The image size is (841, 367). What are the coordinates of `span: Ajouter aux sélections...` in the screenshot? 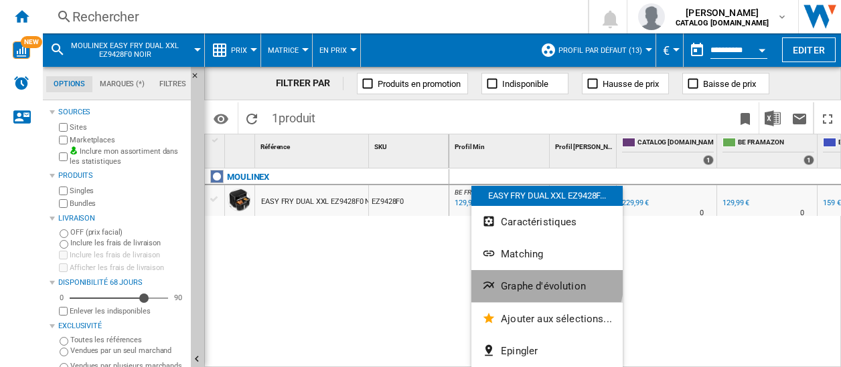 It's located at (556, 319).